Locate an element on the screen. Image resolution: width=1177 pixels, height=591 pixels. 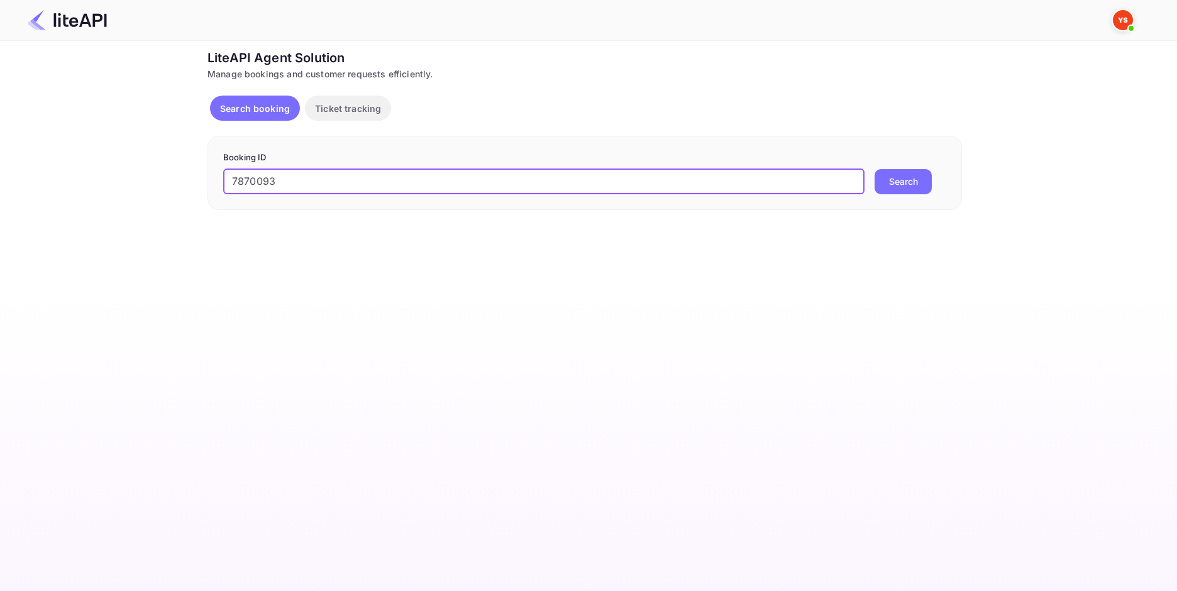
img: LiteAPI Logo is located at coordinates (67, 20).